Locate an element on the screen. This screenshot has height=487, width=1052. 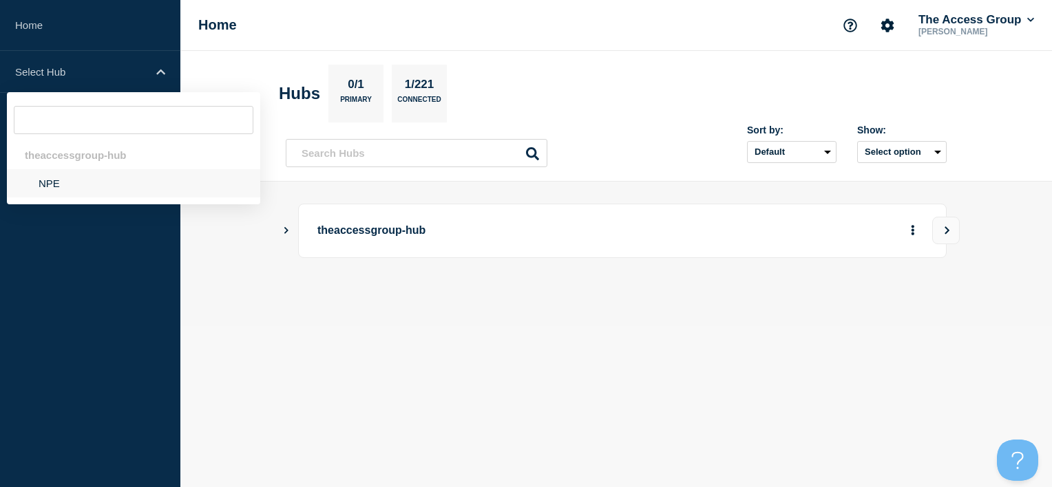
button: The Access Group is located at coordinates (976, 20).